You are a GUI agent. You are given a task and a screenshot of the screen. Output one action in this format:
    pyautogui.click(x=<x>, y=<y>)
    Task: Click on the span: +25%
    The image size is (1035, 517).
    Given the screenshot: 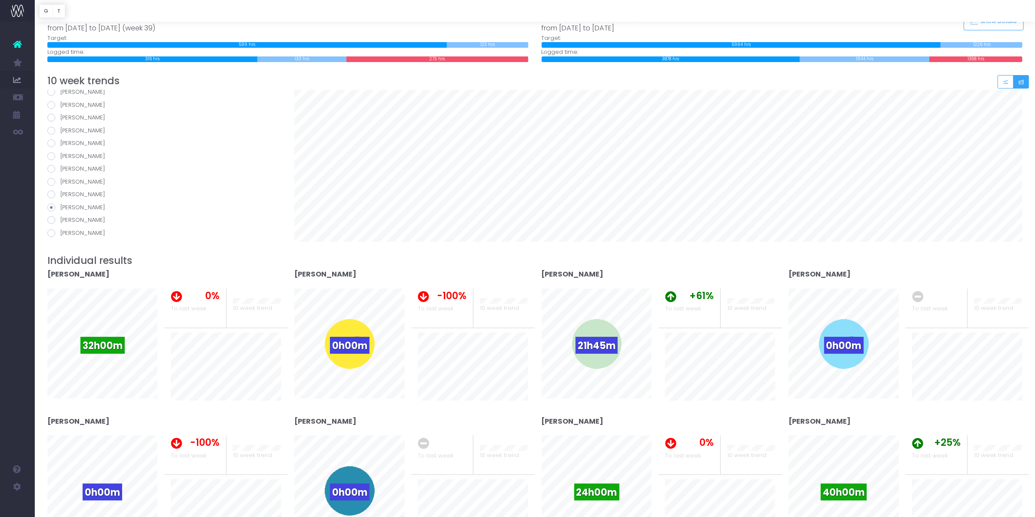 What is the action you would take?
    pyautogui.click(x=947, y=443)
    